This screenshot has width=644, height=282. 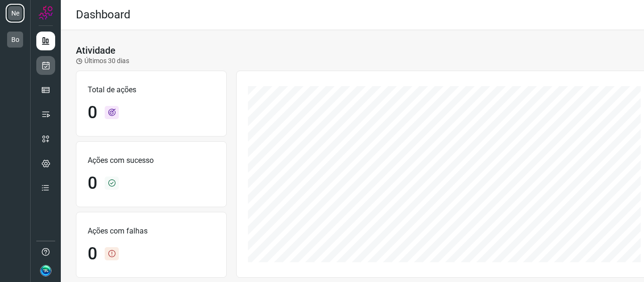 What do you see at coordinates (15, 40) in the screenshot?
I see `li: Bo` at bounding box center [15, 40].